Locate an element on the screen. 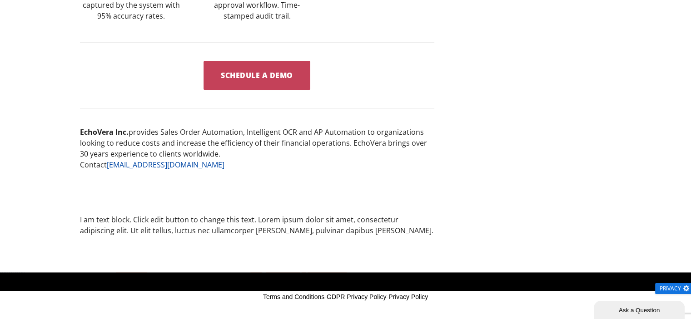  a: GDPR Privacy Policy is located at coordinates (356, 297).